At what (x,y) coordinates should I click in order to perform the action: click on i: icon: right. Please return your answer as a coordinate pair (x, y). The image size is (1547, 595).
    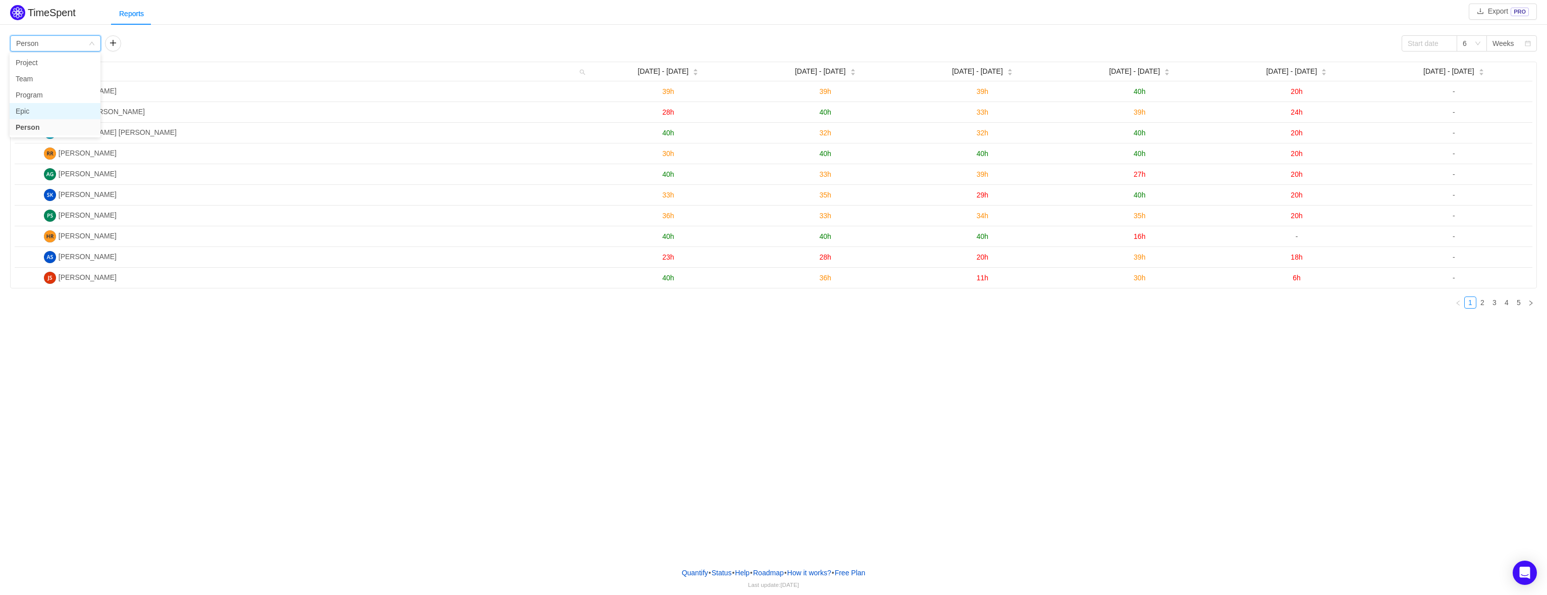
    Looking at the image, I should click on (1531, 303).